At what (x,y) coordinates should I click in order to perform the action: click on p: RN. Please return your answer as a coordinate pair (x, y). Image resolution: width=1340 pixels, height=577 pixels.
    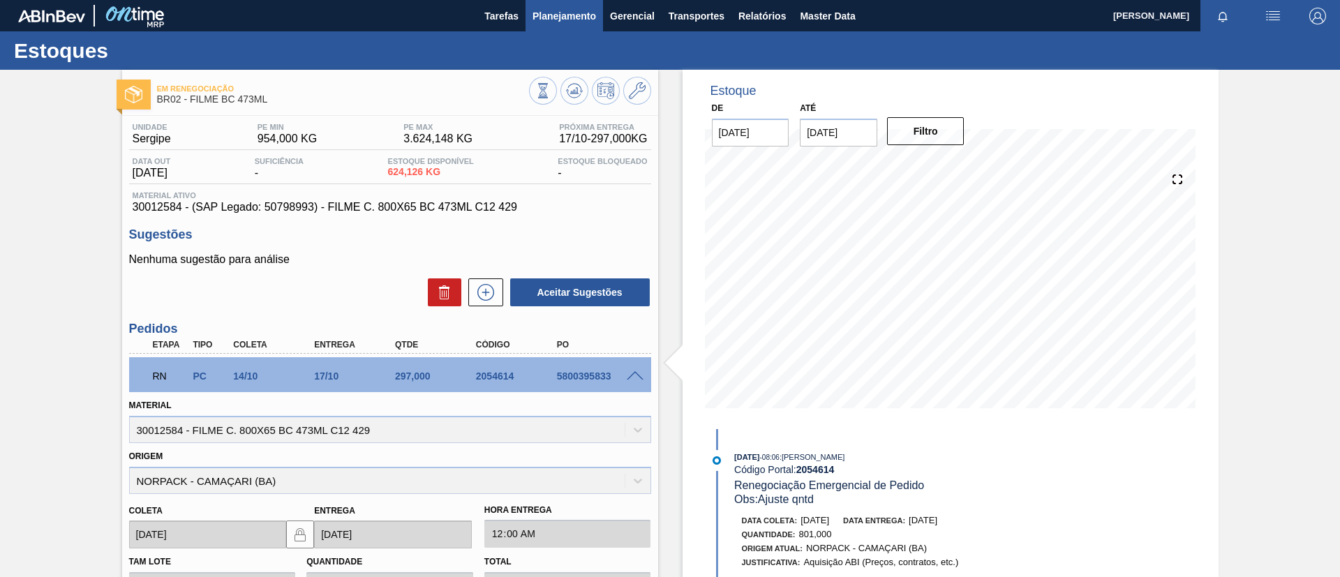
    Looking at the image, I should click on (170, 376).